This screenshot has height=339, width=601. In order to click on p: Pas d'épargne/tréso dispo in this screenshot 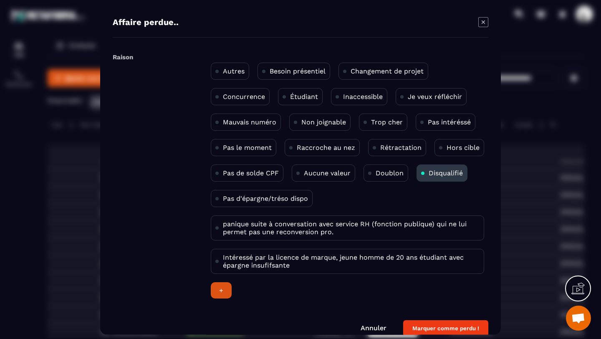, I will do `click(266, 198)`.